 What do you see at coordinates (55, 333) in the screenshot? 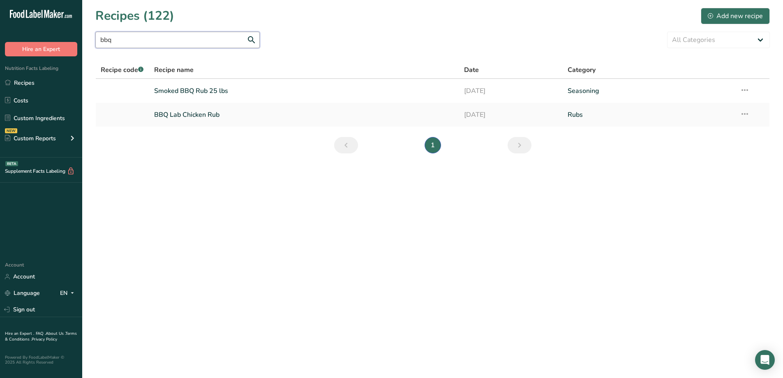
I see `a: About Us .` at bounding box center [55, 333].